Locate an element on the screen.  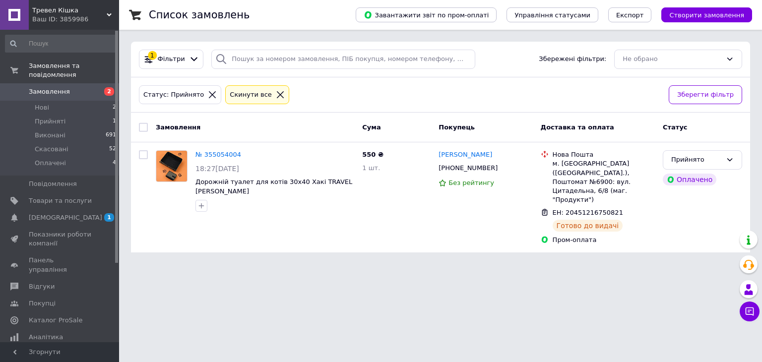
span: Аналітика is located at coordinates (46, 337).